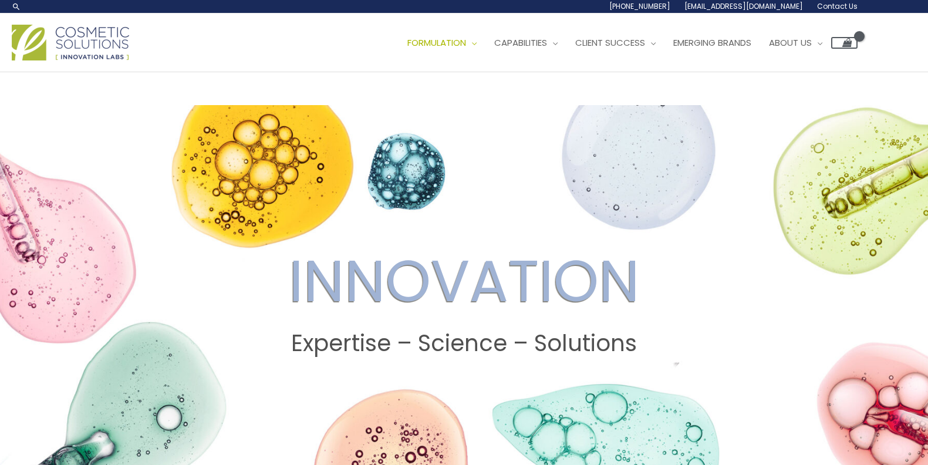 This screenshot has height=465, width=928. What do you see at coordinates (16, 6) in the screenshot?
I see `a: Search icon link` at bounding box center [16, 6].